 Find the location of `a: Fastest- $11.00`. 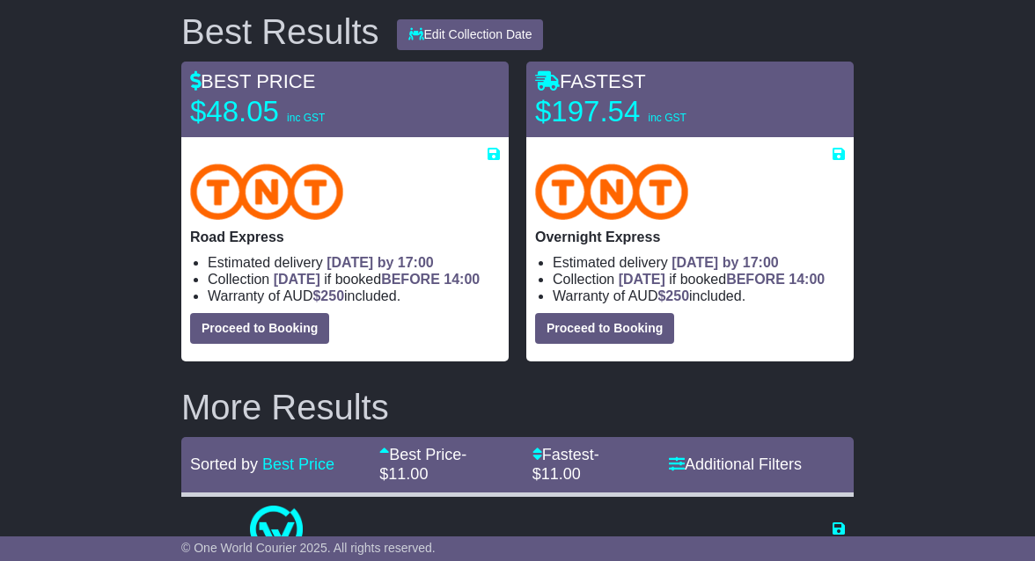

a: Fastest- $11.00 is located at coordinates (566, 465).